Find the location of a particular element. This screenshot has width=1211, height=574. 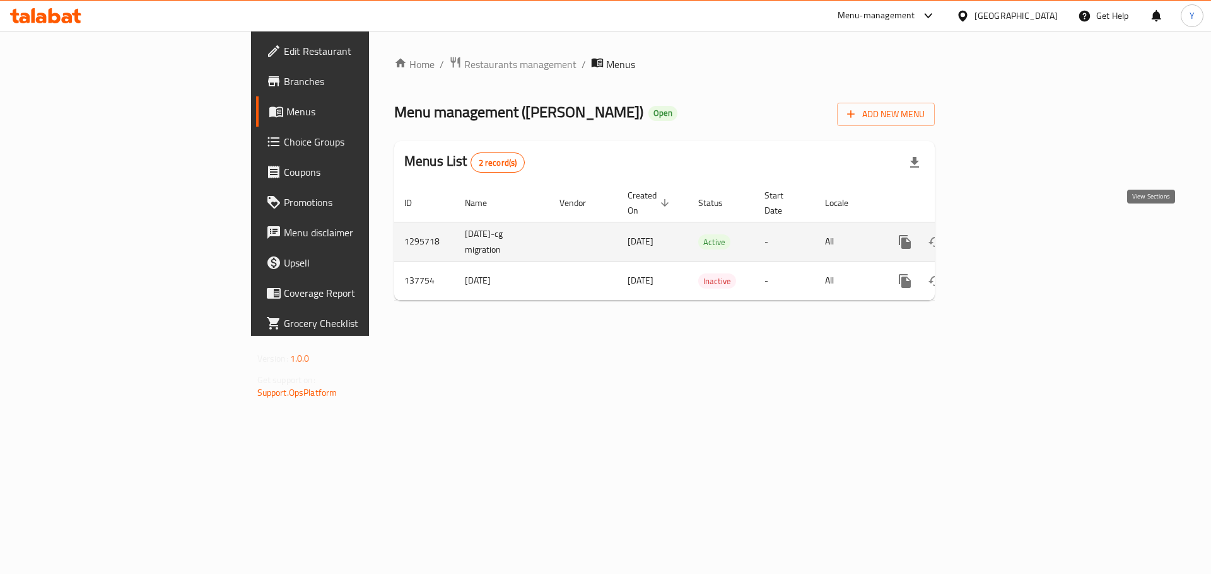

span: Active is located at coordinates (714, 242).